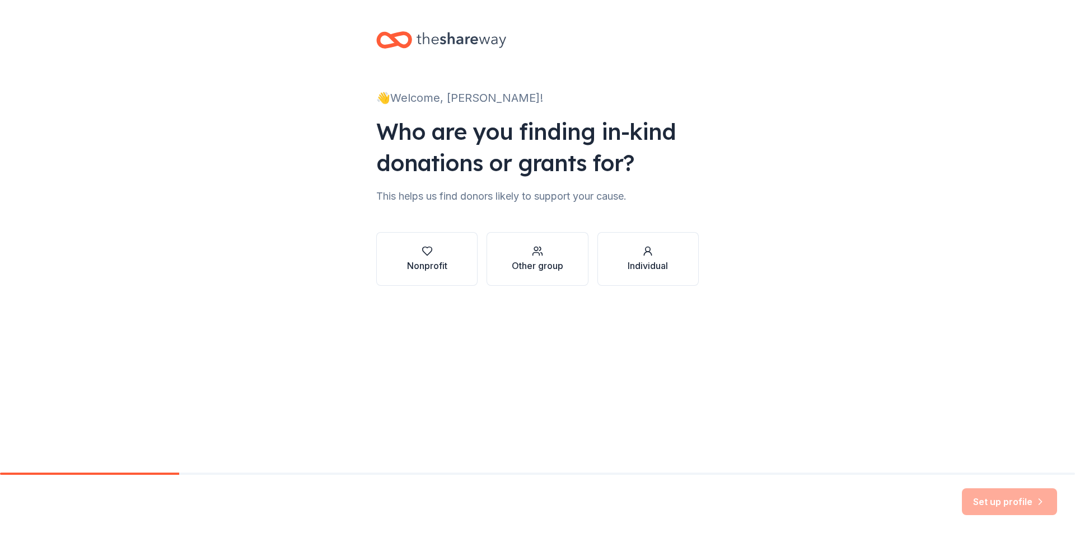 The width and height of the screenshot is (1075, 533). Describe the element at coordinates (427, 259) in the screenshot. I see `button: Nonprofit` at that location.